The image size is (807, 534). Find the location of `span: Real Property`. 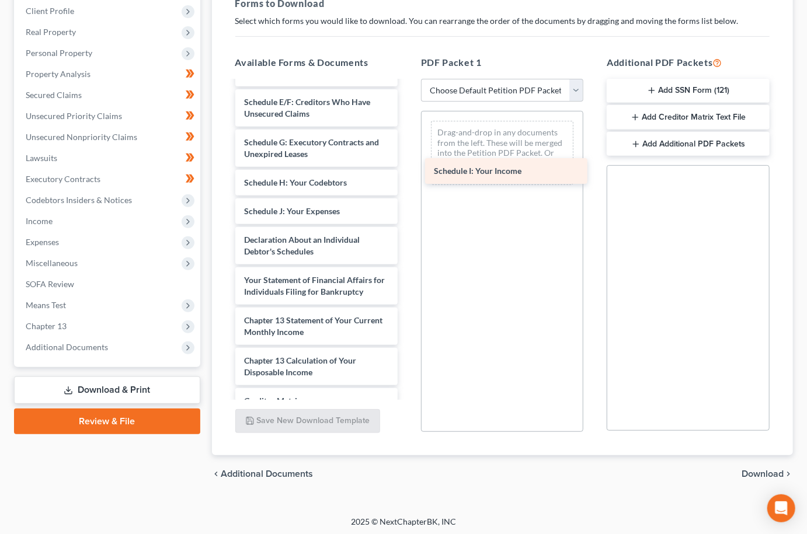

span: Real Property is located at coordinates (51, 32).